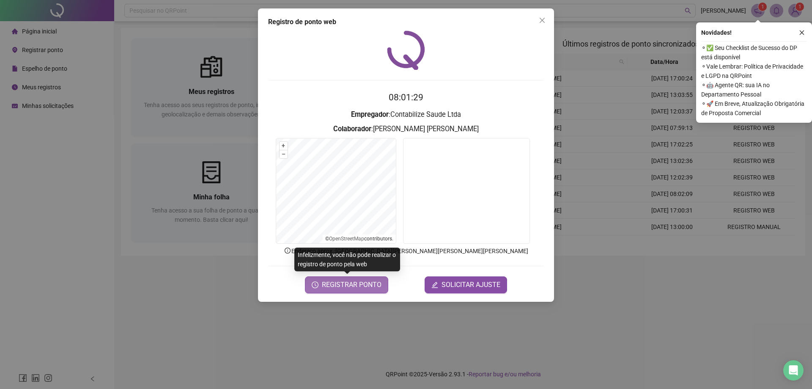 Image resolution: width=812 pixels, height=389 pixels. I want to click on div: Infelizmente, você não pode realizar o registro de ponto pela web, so click(347, 259).